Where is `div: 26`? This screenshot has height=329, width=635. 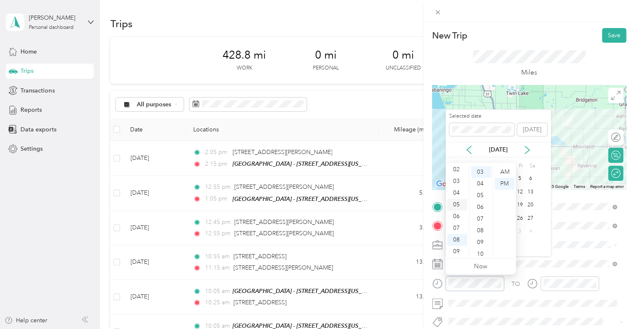
div: 26 is located at coordinates (519, 218).